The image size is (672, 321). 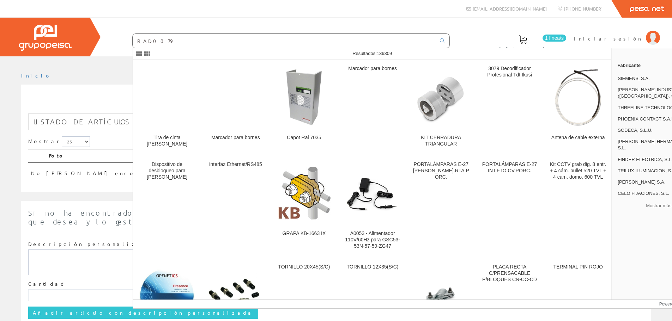 I want to click on a: Interfaz Ethernet/RS485, so click(x=235, y=207).